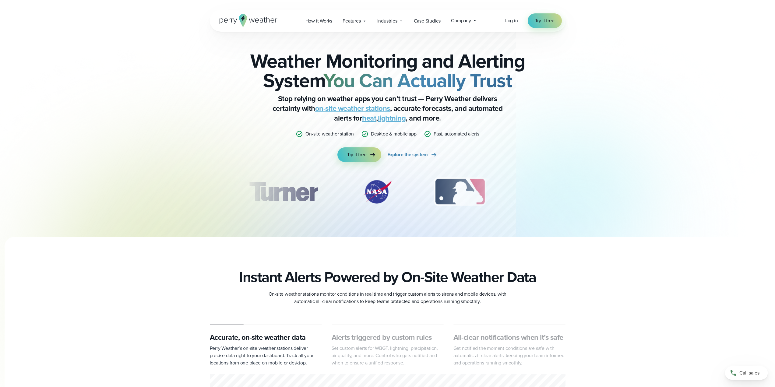  Describe the element at coordinates (457, 134) in the screenshot. I see `p: Fast, automated alerts` at that location.